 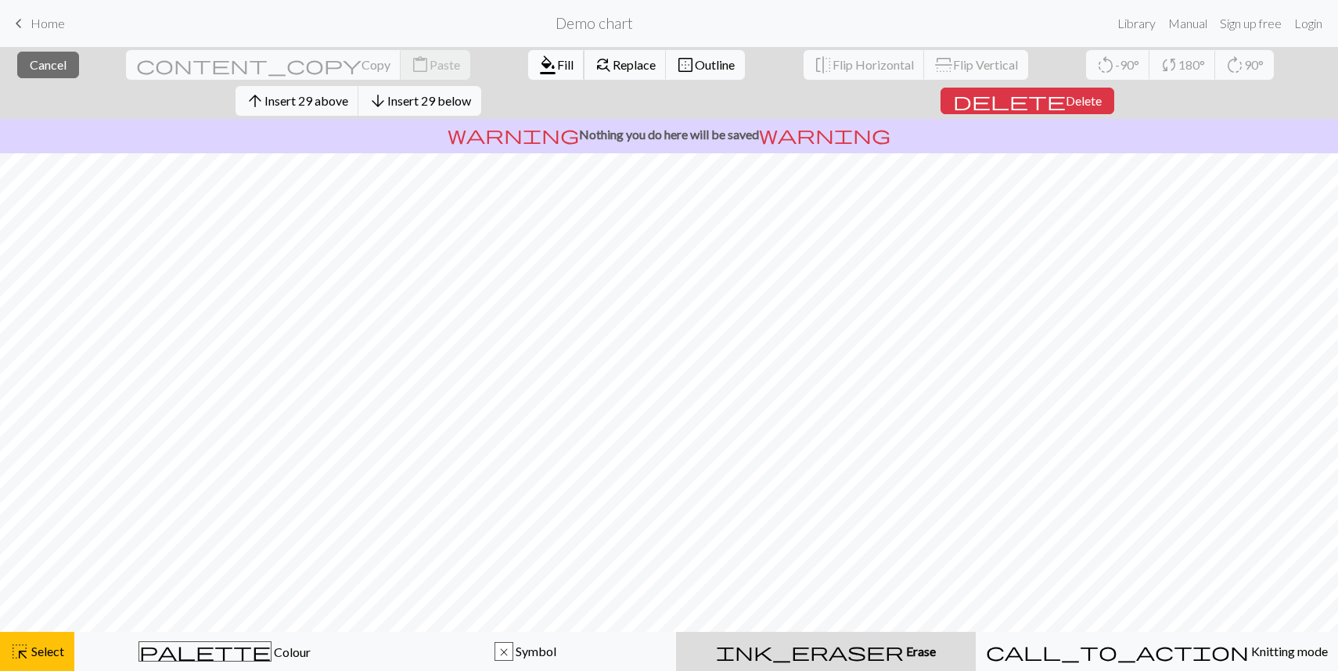 What do you see at coordinates (1254, 64) in the screenshot?
I see `span: 90°` at bounding box center [1254, 64].